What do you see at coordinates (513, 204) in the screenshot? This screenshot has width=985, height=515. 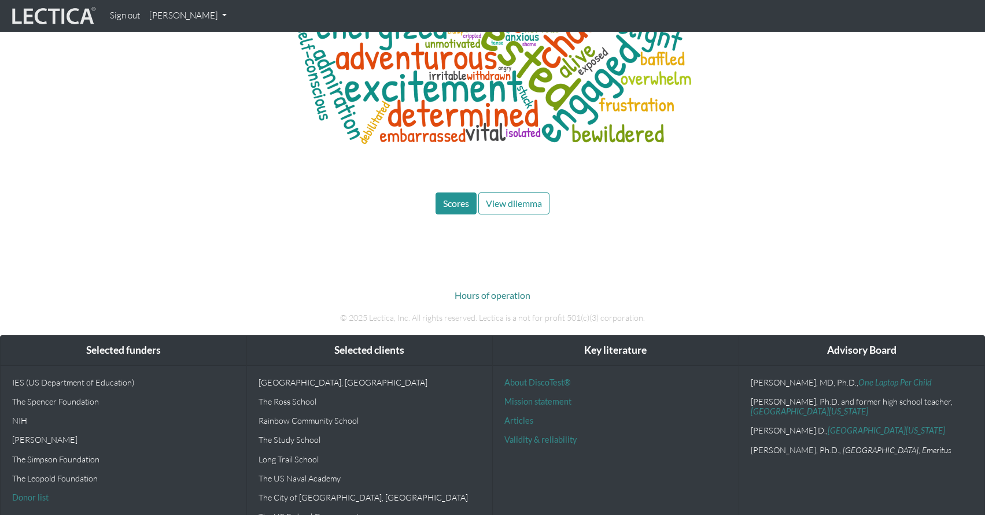 I see `button: View dilemma` at bounding box center [513, 204].